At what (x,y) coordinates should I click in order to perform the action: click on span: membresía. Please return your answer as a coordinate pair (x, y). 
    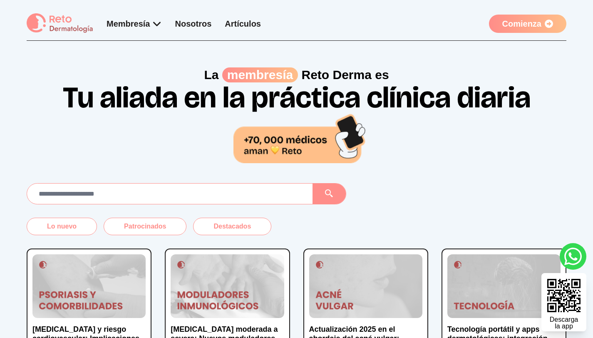
    Looking at the image, I should click on (260, 75).